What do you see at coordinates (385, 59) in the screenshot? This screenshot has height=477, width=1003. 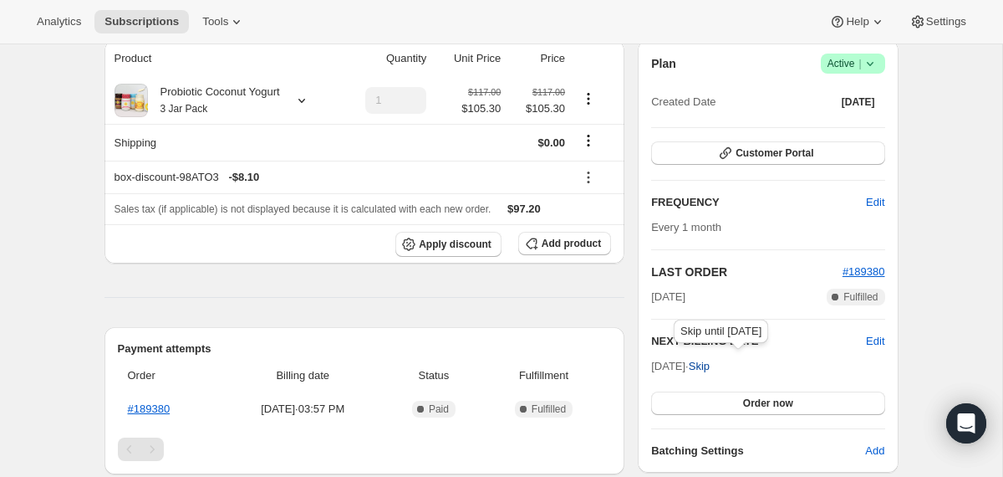 I see `th: Quantity` at bounding box center [385, 59].